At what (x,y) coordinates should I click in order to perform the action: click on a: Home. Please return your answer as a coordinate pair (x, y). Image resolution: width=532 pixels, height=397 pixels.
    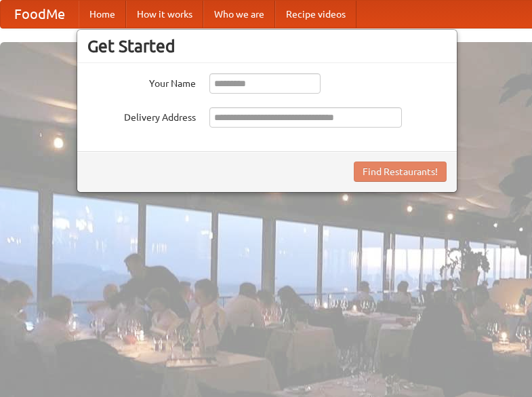
    Looking at the image, I should click on (102, 14).